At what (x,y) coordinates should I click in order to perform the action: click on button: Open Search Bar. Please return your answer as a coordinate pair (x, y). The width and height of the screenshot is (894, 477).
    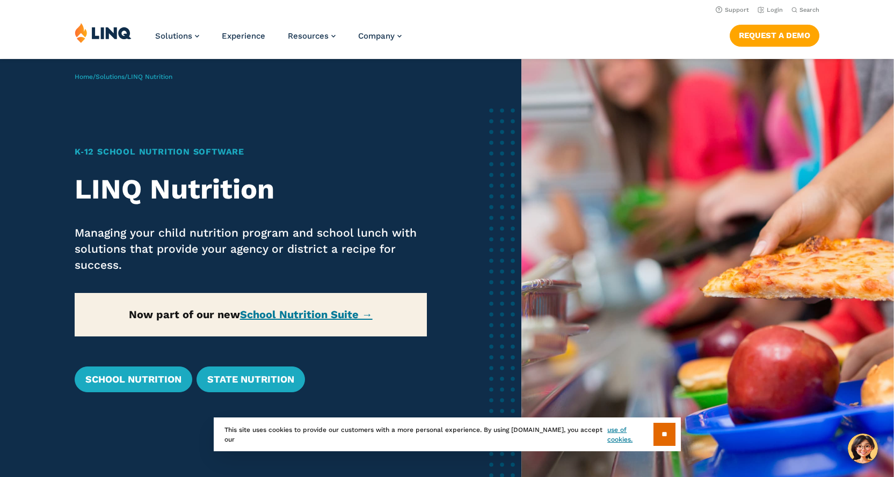
    Looking at the image, I should click on (806, 10).